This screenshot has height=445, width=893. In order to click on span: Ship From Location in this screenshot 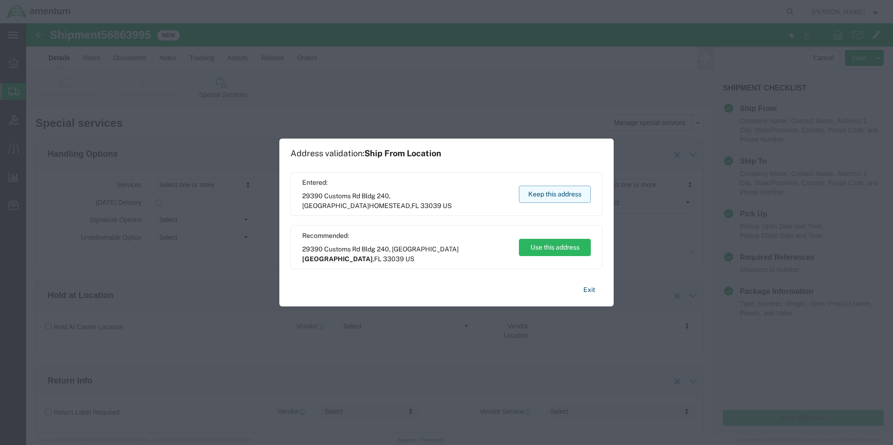, I will do `click(402, 153)`.